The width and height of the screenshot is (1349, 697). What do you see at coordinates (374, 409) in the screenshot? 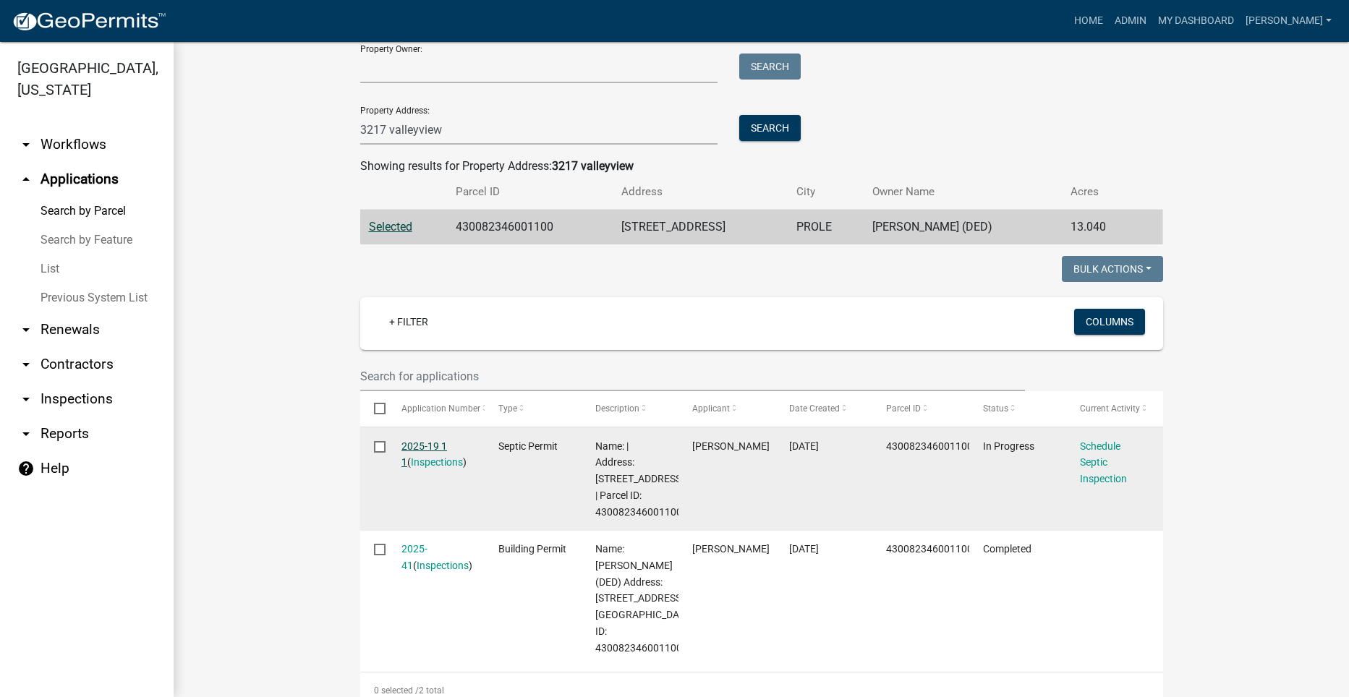
I see `datatable-header-cell: Select` at bounding box center [374, 409].